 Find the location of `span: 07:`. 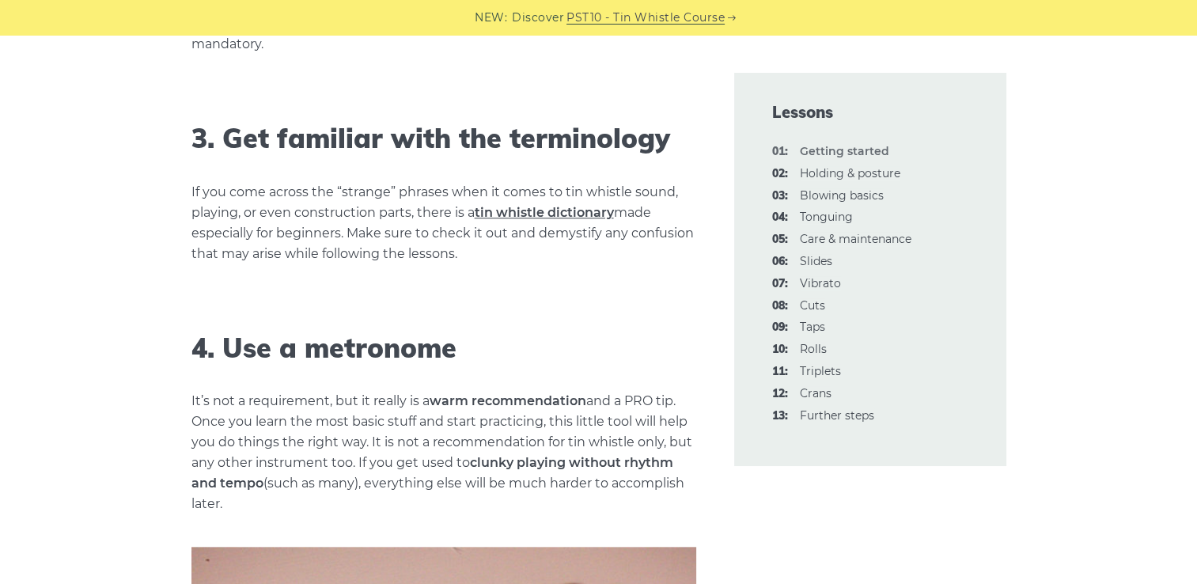

span: 07: is located at coordinates (780, 284).